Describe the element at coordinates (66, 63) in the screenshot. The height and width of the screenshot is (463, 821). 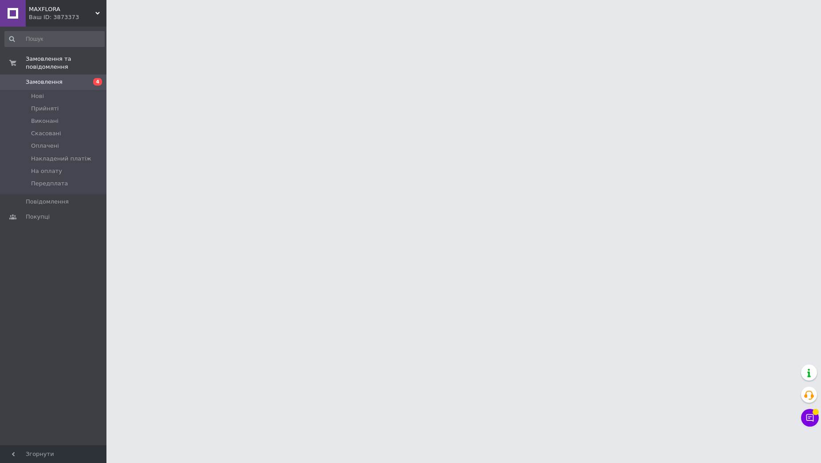
I see `span: Замовлення та повідомлення` at that location.